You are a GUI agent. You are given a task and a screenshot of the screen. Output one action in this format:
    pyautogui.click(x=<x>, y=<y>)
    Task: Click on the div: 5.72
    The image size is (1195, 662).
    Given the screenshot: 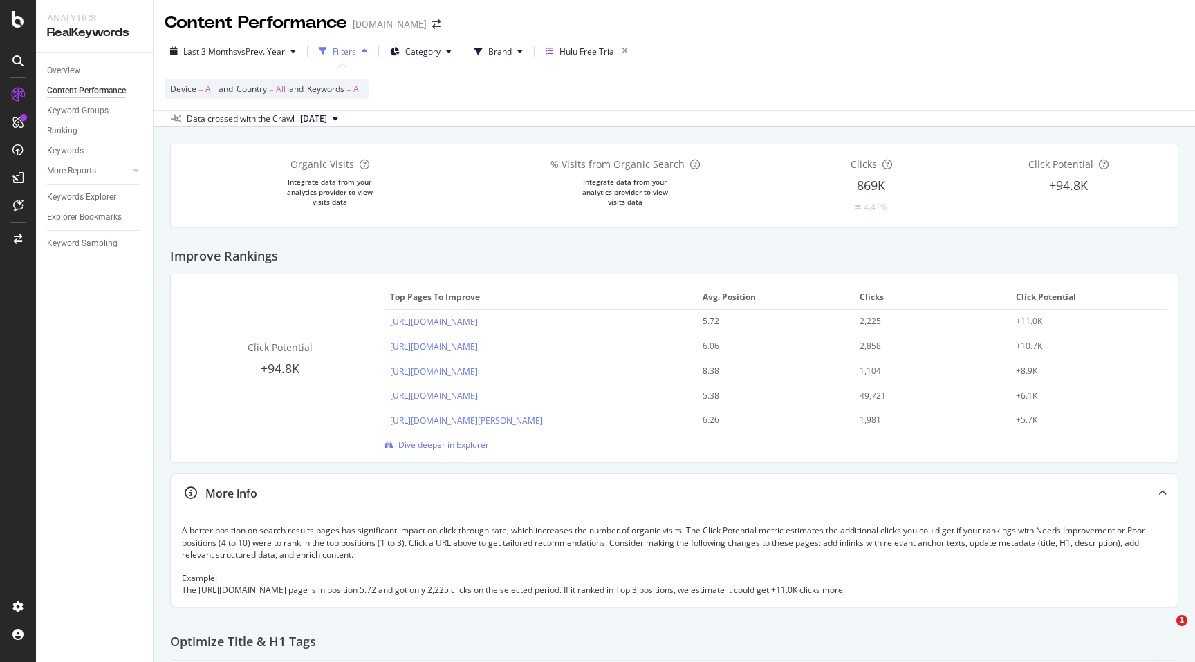 What is the action you would take?
    pyautogui.click(x=767, y=322)
    